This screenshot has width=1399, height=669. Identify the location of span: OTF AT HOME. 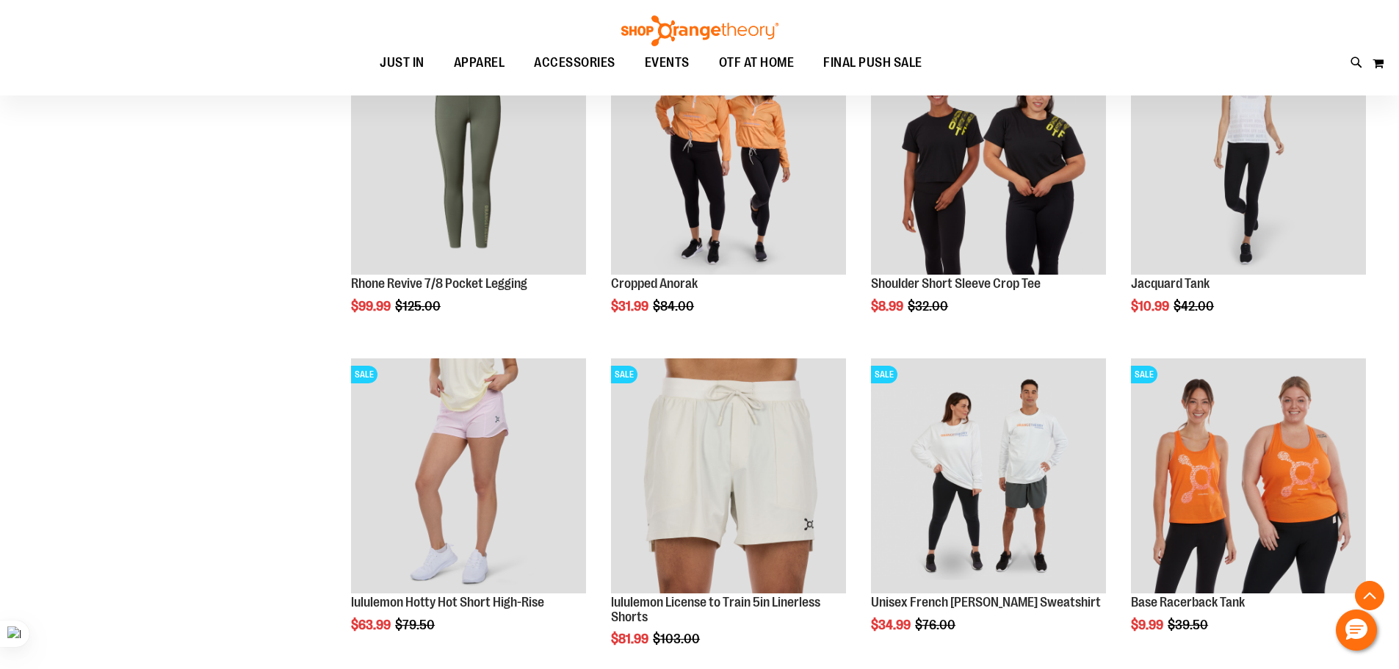
(756, 62).